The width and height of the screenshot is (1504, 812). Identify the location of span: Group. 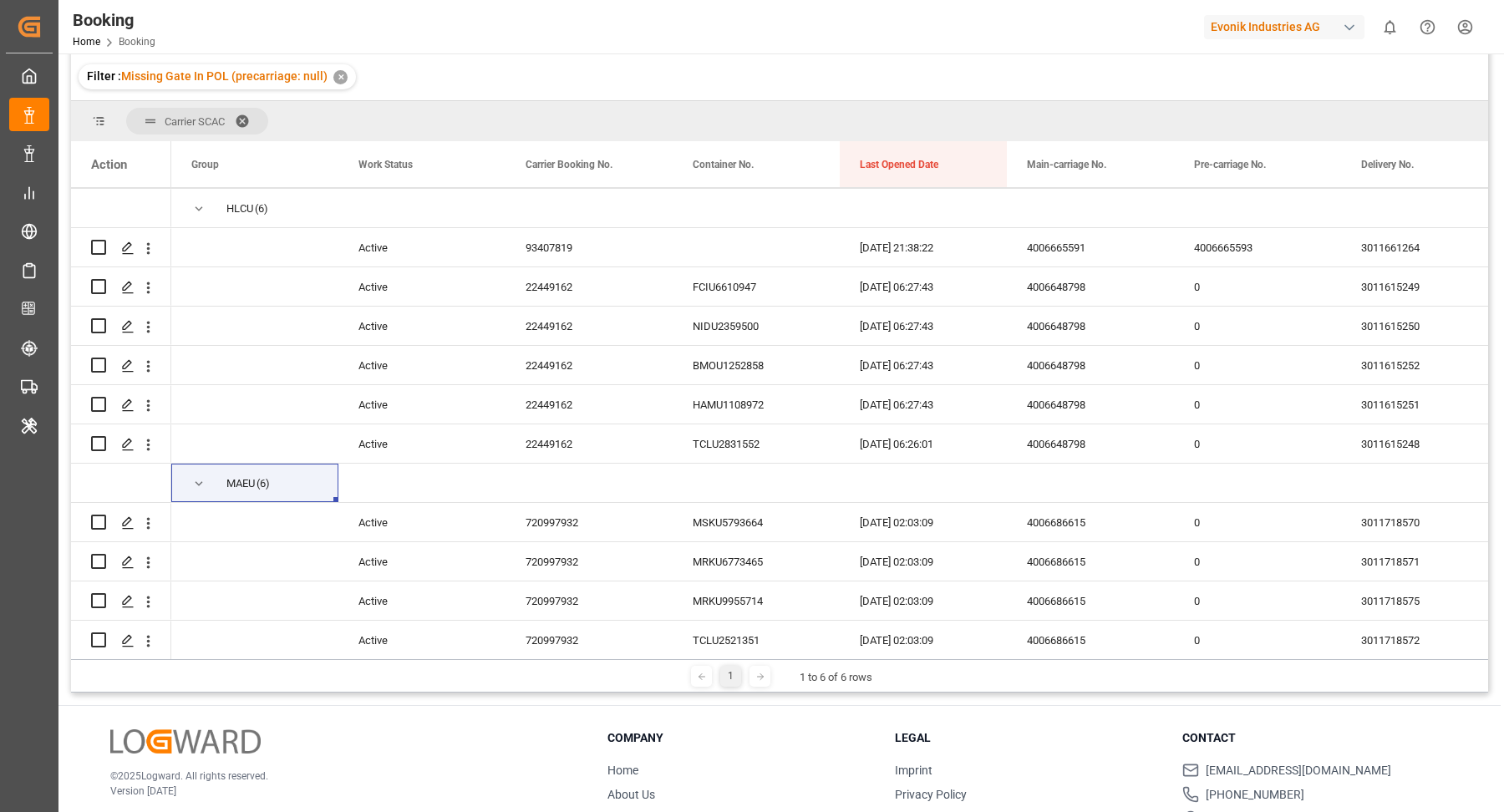
(205, 165).